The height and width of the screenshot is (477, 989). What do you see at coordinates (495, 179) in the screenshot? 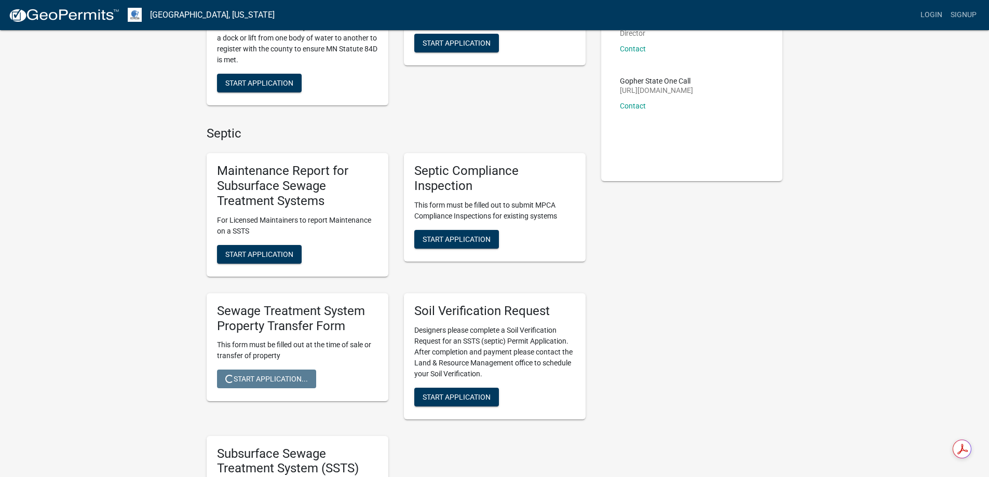
I see `h5: Septic Compliance Inspection` at bounding box center [495, 179].